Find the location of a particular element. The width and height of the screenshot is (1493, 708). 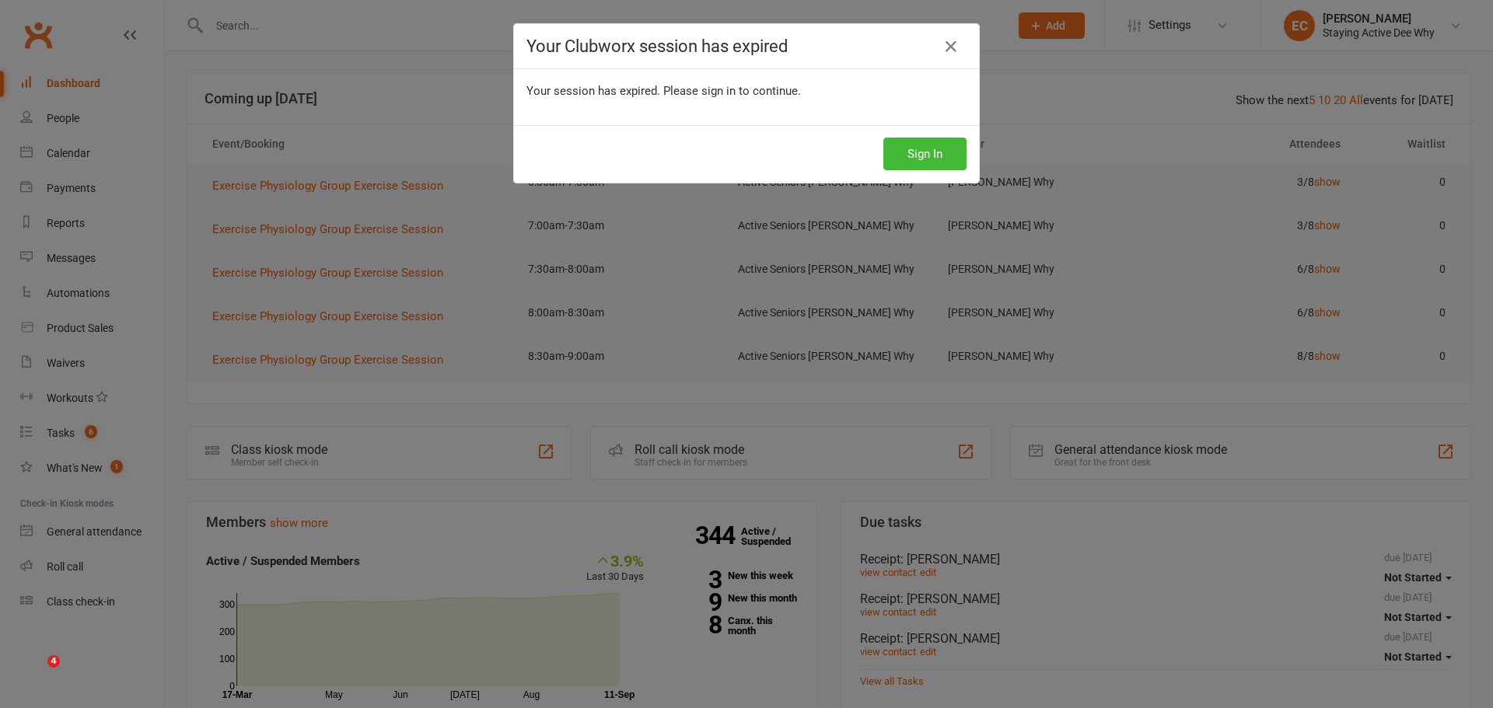

h4: Your Clubworx session has expired is located at coordinates (747, 46).